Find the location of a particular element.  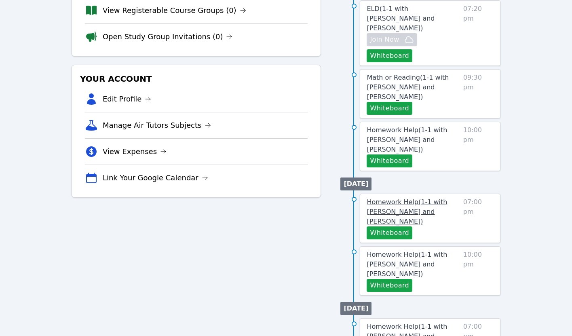

span: 09:30 pm is located at coordinates (478, 94).